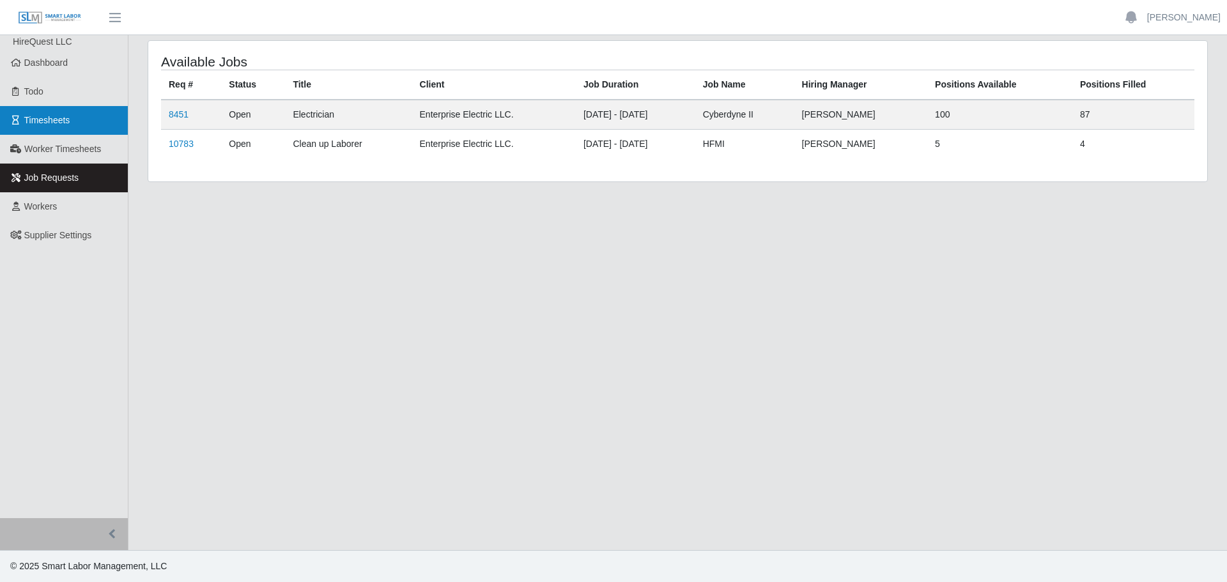  What do you see at coordinates (42, 42) in the screenshot?
I see `span: HireQuest LLC` at bounding box center [42, 42].